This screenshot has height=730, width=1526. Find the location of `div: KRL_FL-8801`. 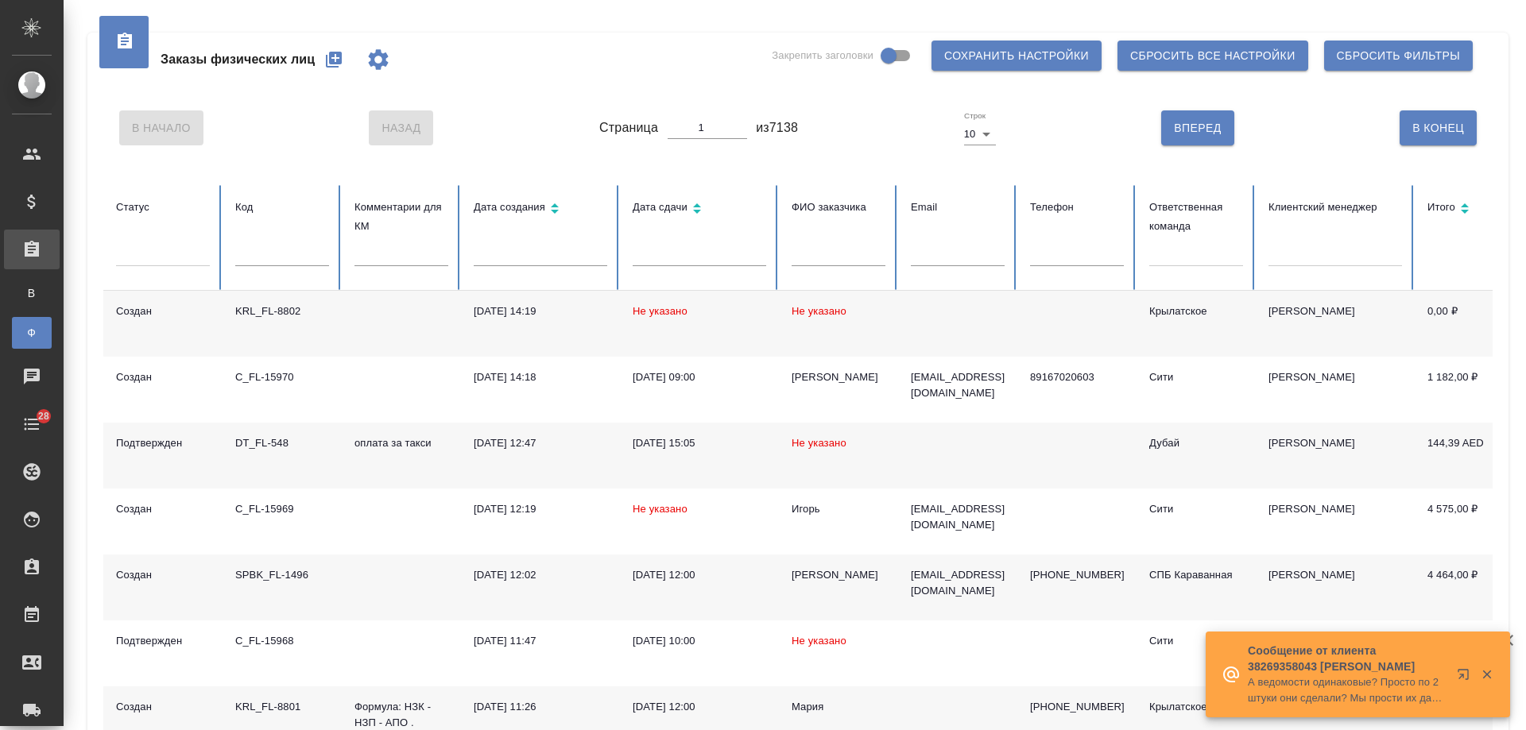

div: KRL_FL-8801 is located at coordinates (282, 707).